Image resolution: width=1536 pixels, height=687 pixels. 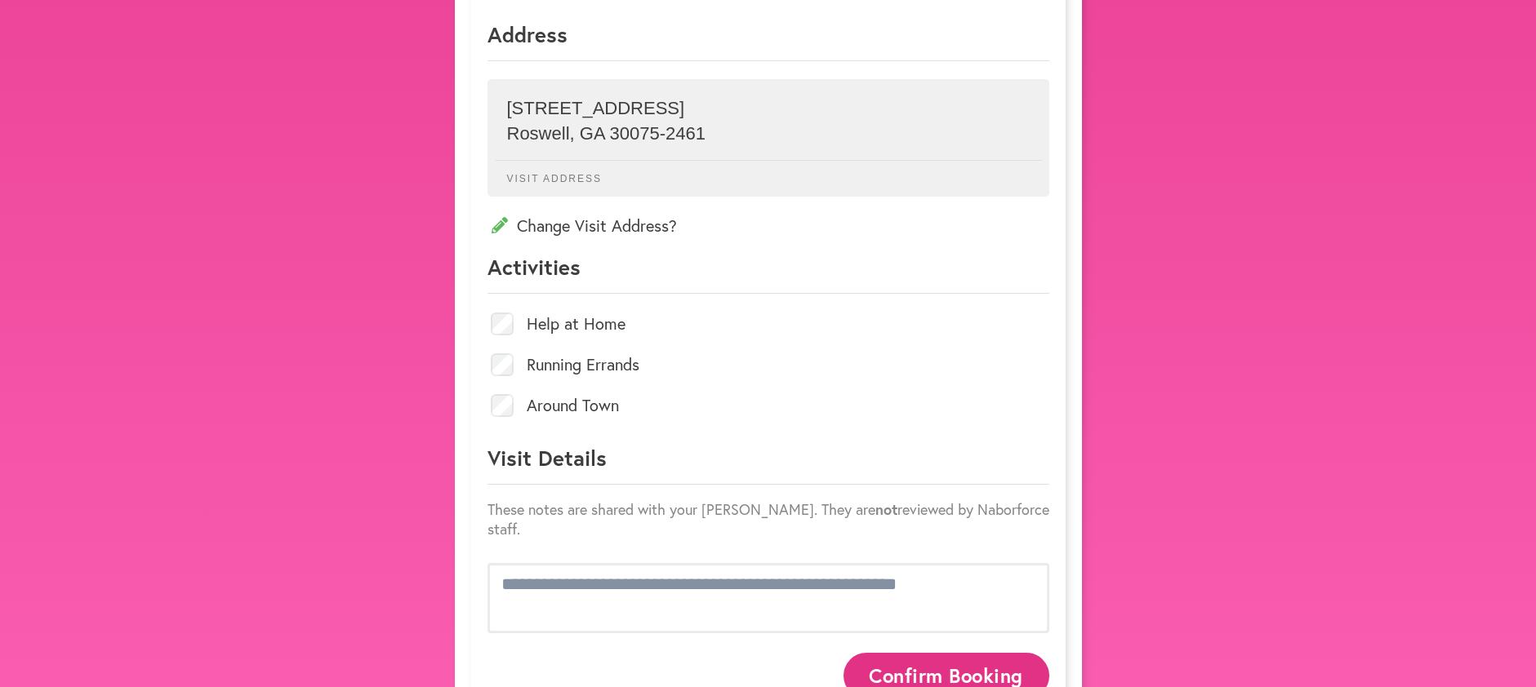 I want to click on label: Around Town, so click(x=572, y=406).